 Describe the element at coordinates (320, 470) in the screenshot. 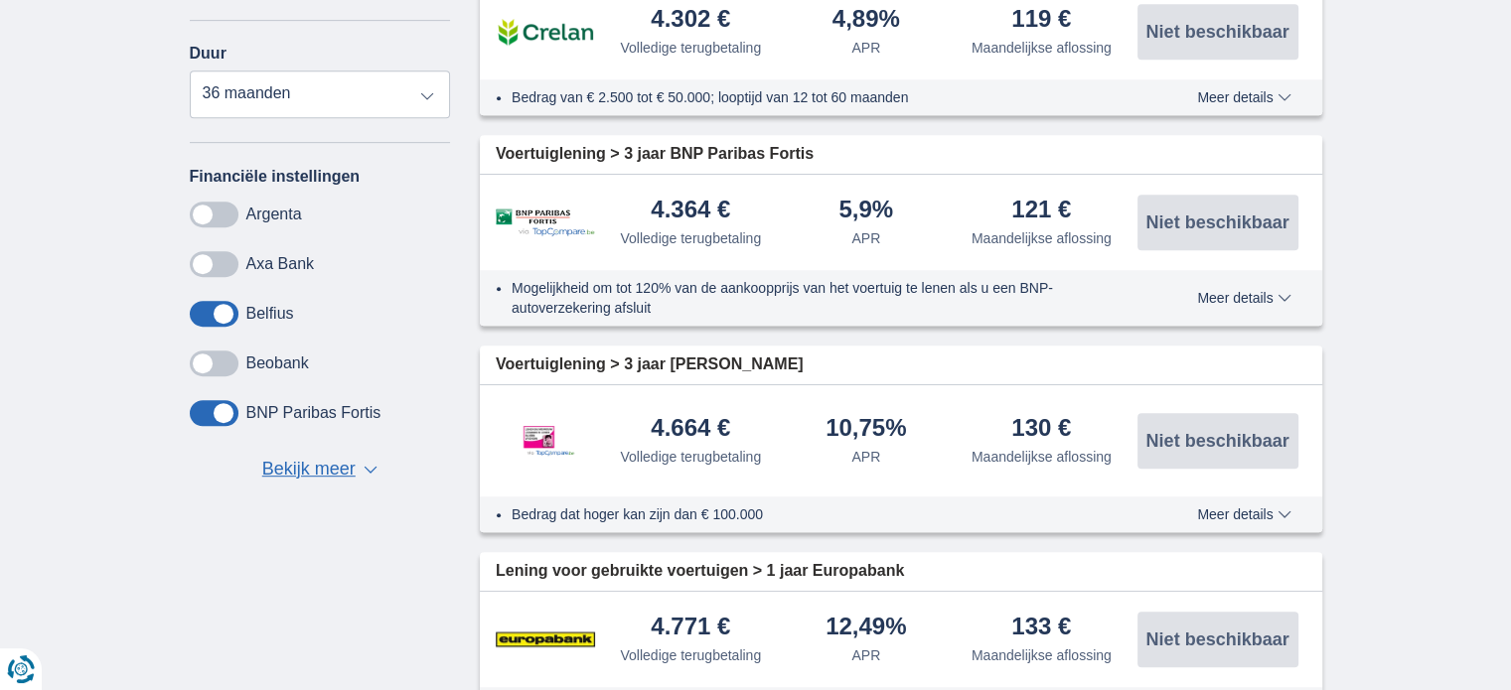

I see `button: Bekijk meer ▼` at that location.